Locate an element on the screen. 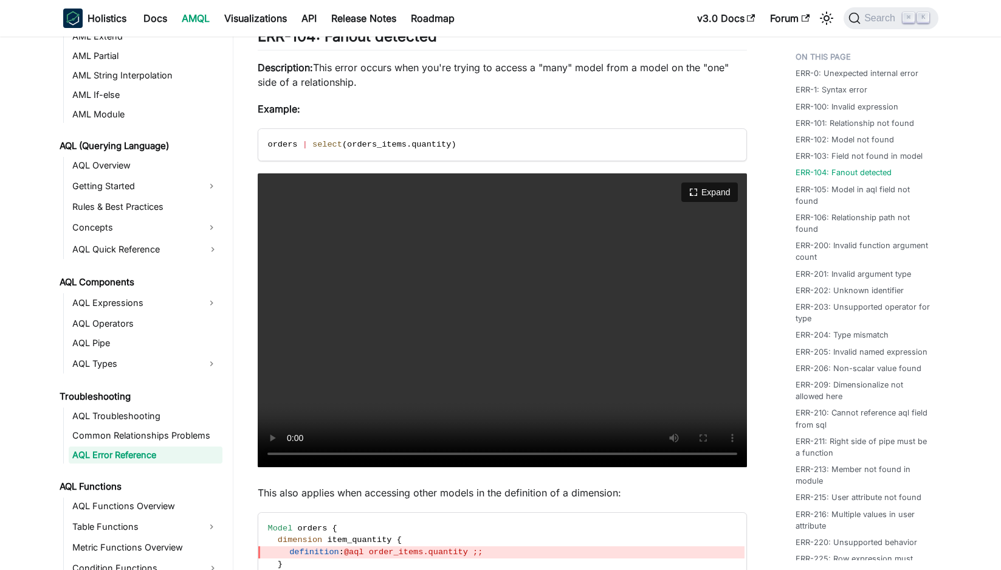  a: Forum is located at coordinates (790, 18).